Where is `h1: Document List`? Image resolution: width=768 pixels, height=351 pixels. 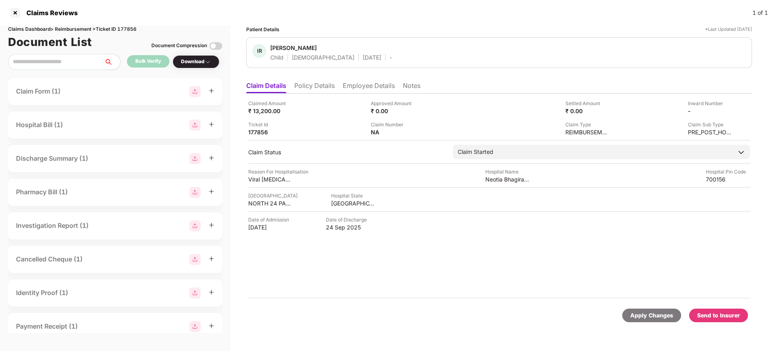 h1: Document List is located at coordinates (50, 42).